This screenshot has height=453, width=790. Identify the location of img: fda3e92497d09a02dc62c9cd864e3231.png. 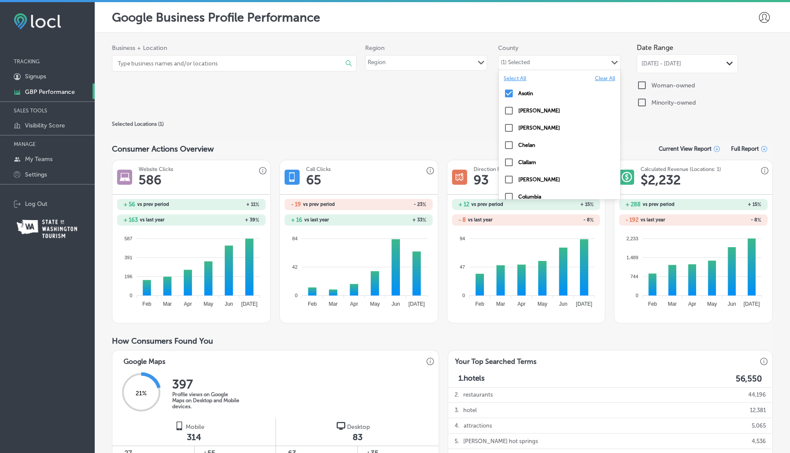
(37, 21).